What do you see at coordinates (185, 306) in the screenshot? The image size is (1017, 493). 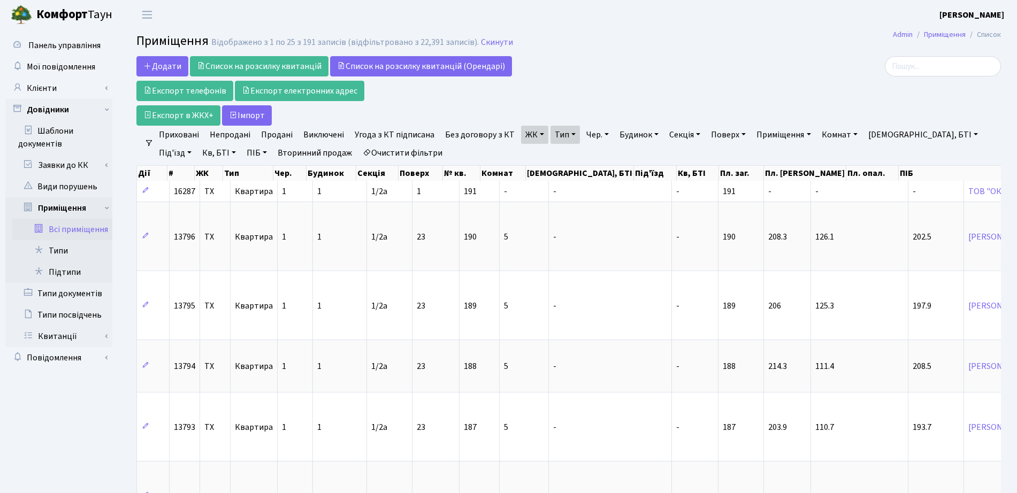 I see `span: 13795` at bounding box center [185, 306].